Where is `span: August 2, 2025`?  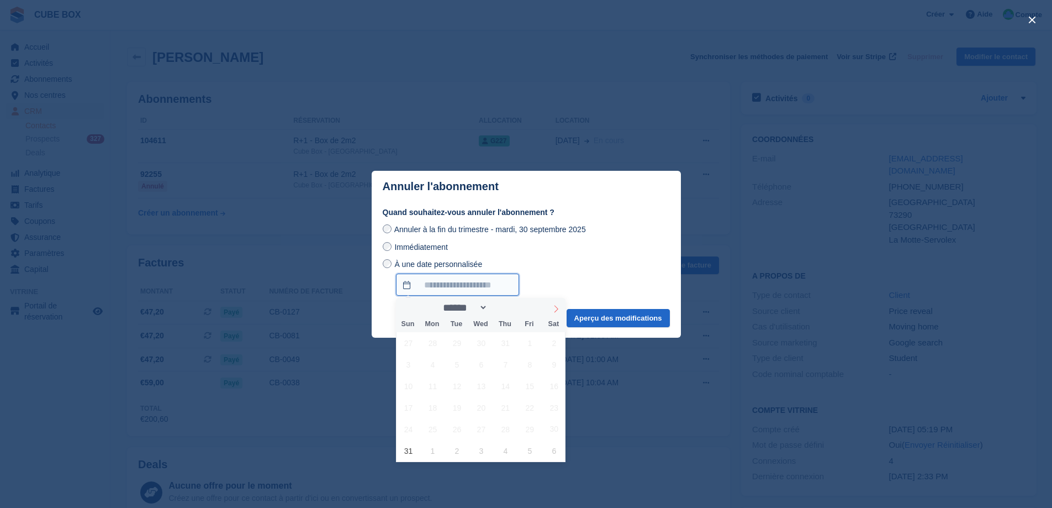 span: August 2, 2025 is located at coordinates (554, 343).